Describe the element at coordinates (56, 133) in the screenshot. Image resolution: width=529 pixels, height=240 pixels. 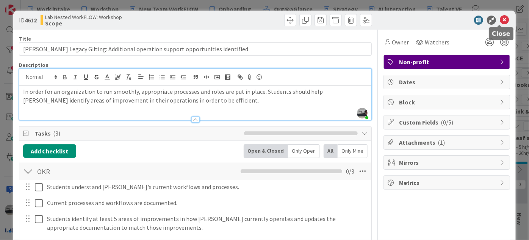
I see `span: ( 3 )` at that location.